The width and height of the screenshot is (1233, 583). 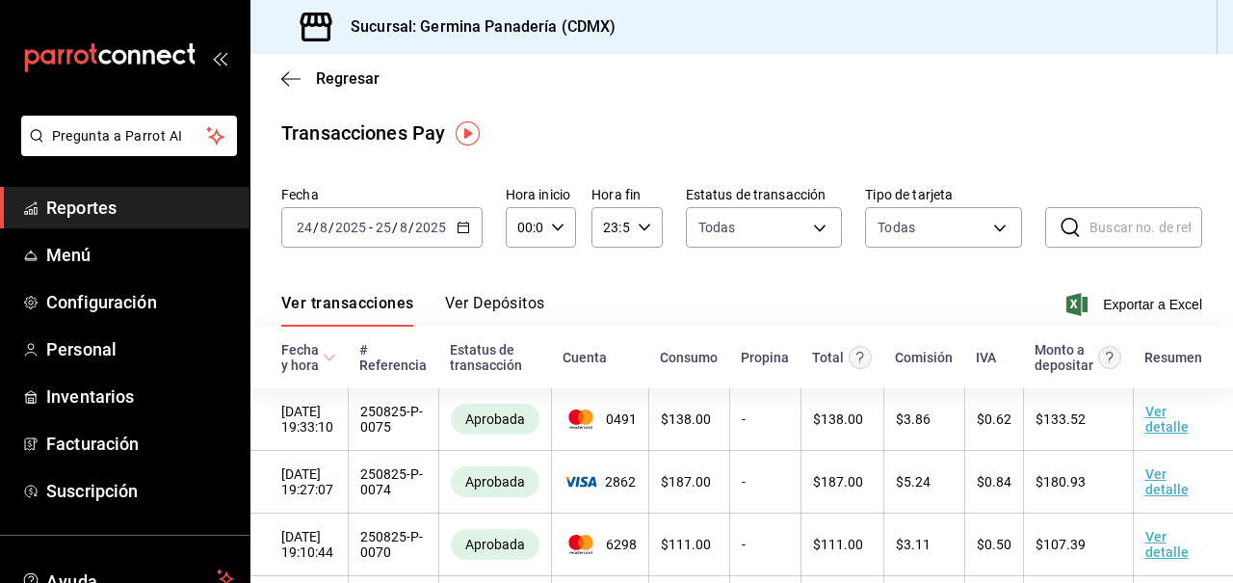 I want to click on button: Ver Depósitos, so click(x=495, y=310).